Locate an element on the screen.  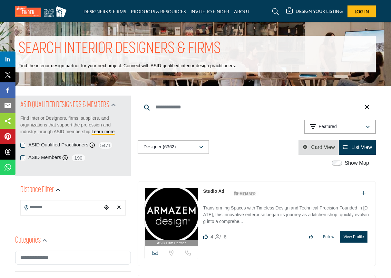
span: Log In is located at coordinates (362, 11).